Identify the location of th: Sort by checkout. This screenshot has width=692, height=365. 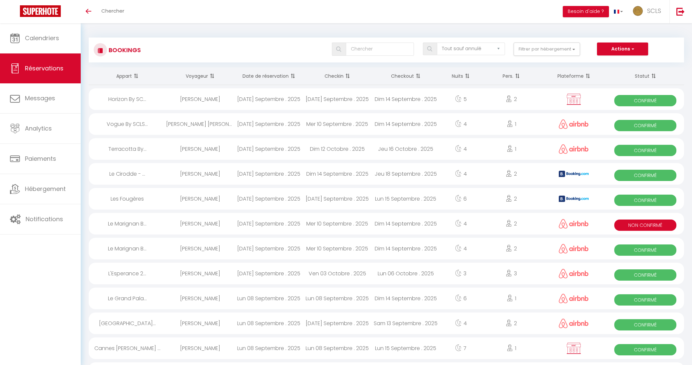
(405, 76).